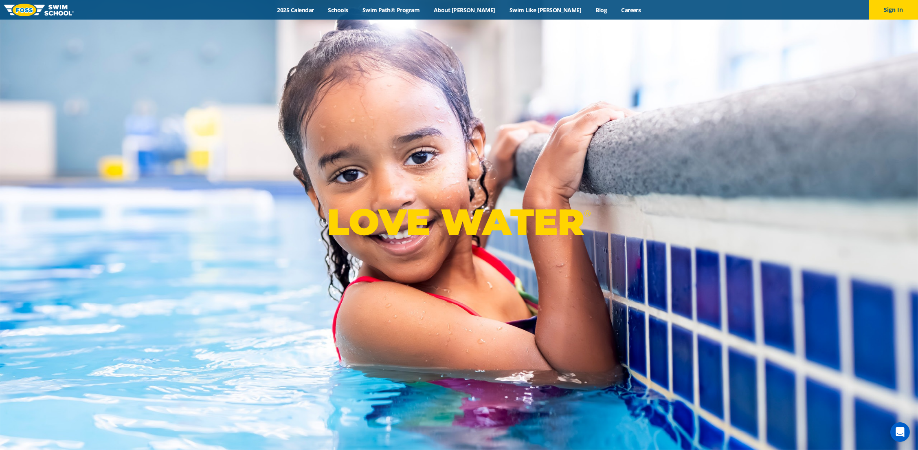 Image resolution: width=918 pixels, height=450 pixels. I want to click on a: Blog, so click(601, 10).